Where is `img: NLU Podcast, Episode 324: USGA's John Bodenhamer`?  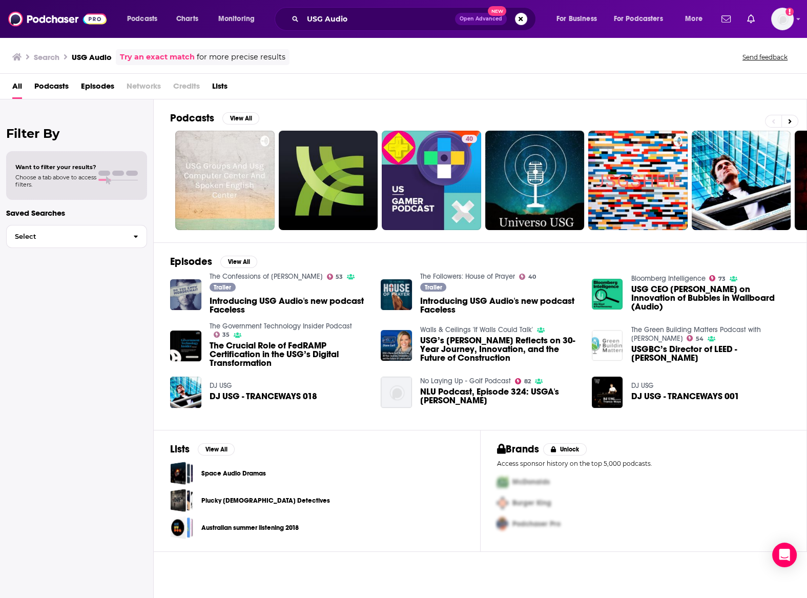 img: NLU Podcast, Episode 324: USGA's John Bodenhamer is located at coordinates (396, 392).